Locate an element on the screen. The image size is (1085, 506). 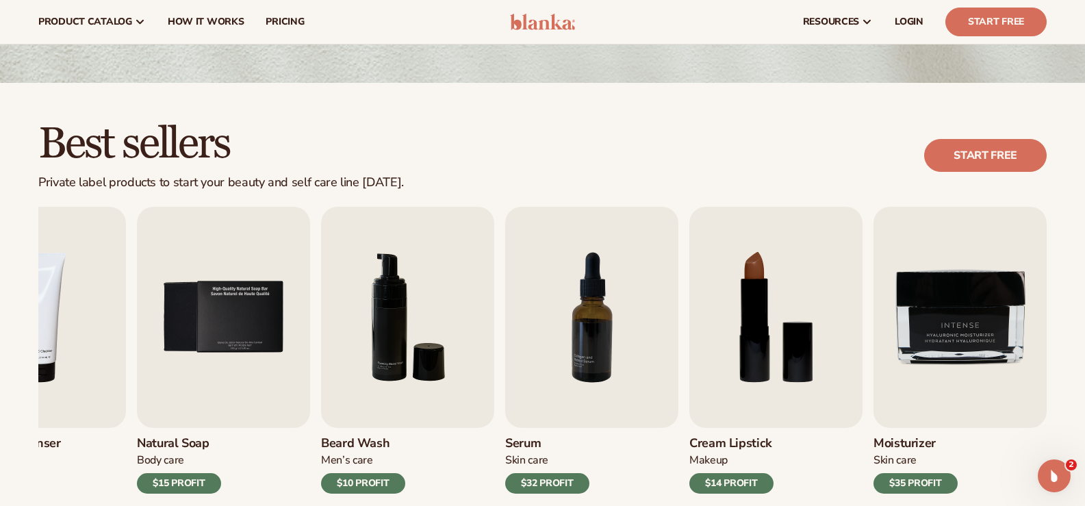
div: Makeup is located at coordinates (731, 460).